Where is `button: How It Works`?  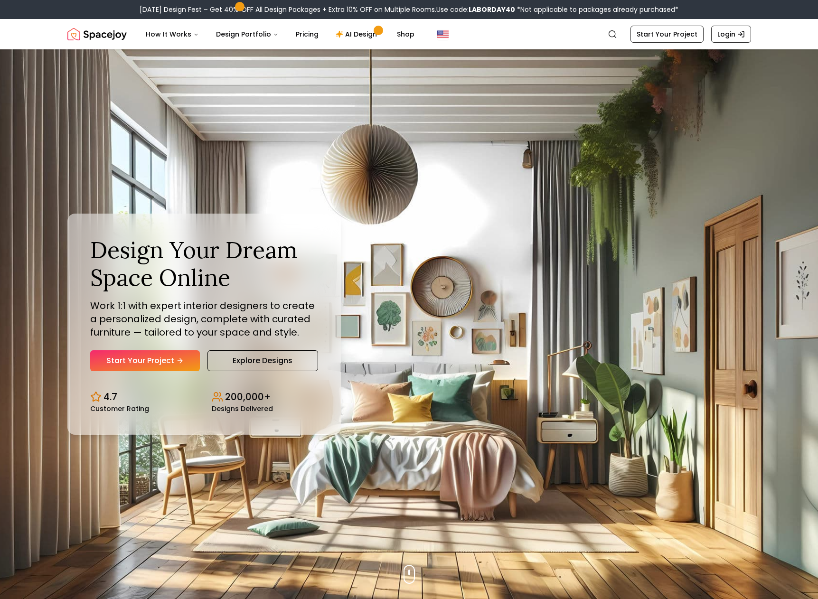 button: How It Works is located at coordinates (172, 34).